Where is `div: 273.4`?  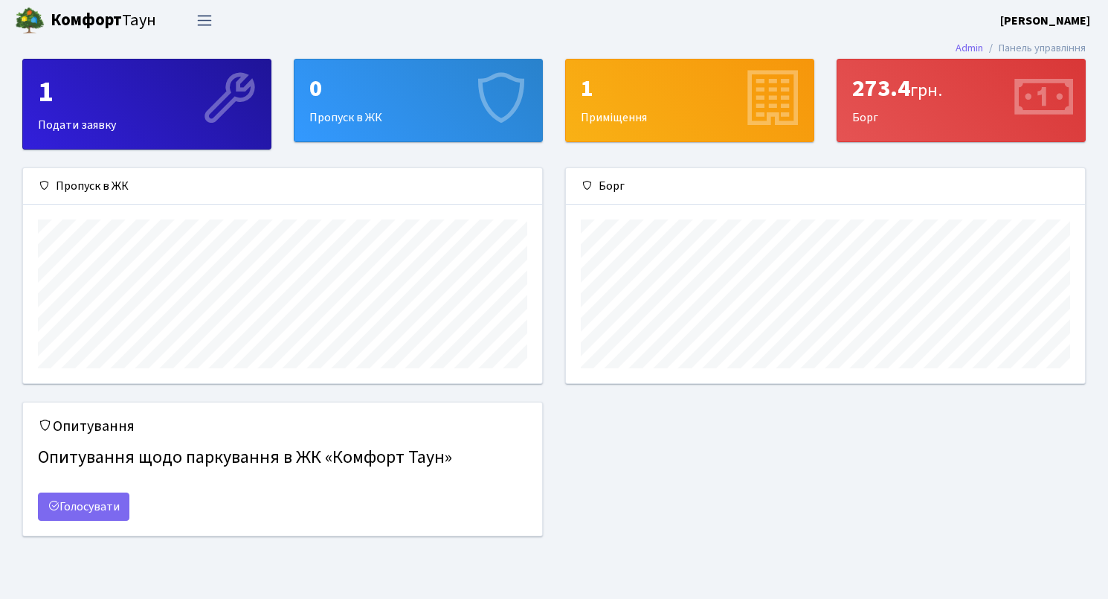
div: 273.4 is located at coordinates (961, 89).